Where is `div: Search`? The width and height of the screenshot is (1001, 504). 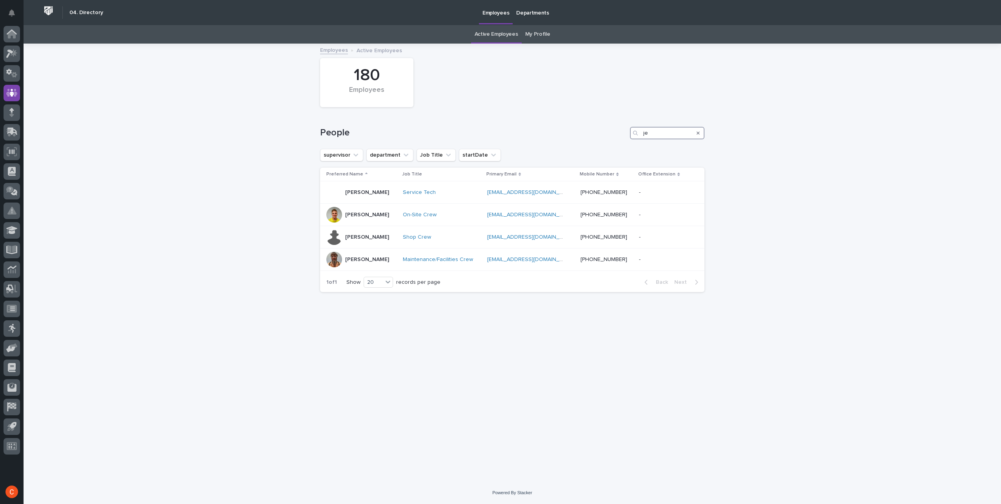
div: Search is located at coordinates (667, 133).